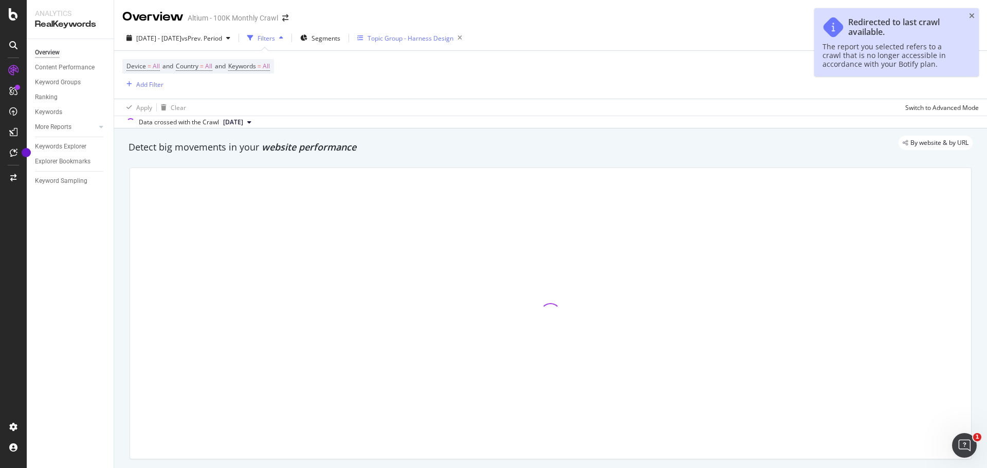 The image size is (987, 468). Describe the element at coordinates (65, 67) in the screenshot. I see `div: Content Performance` at that location.